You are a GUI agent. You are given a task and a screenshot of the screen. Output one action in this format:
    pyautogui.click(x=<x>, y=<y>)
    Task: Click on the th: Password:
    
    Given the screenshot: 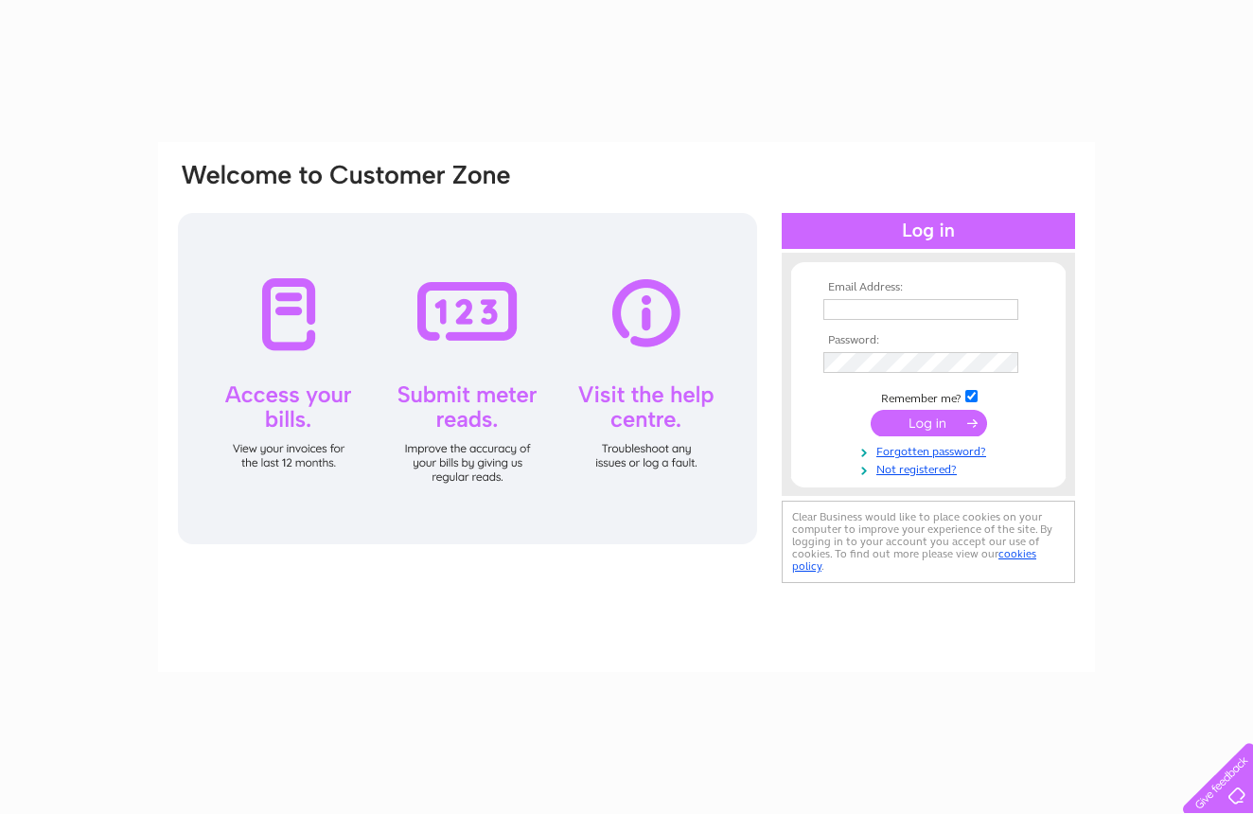 What is the action you would take?
    pyautogui.click(x=929, y=341)
    